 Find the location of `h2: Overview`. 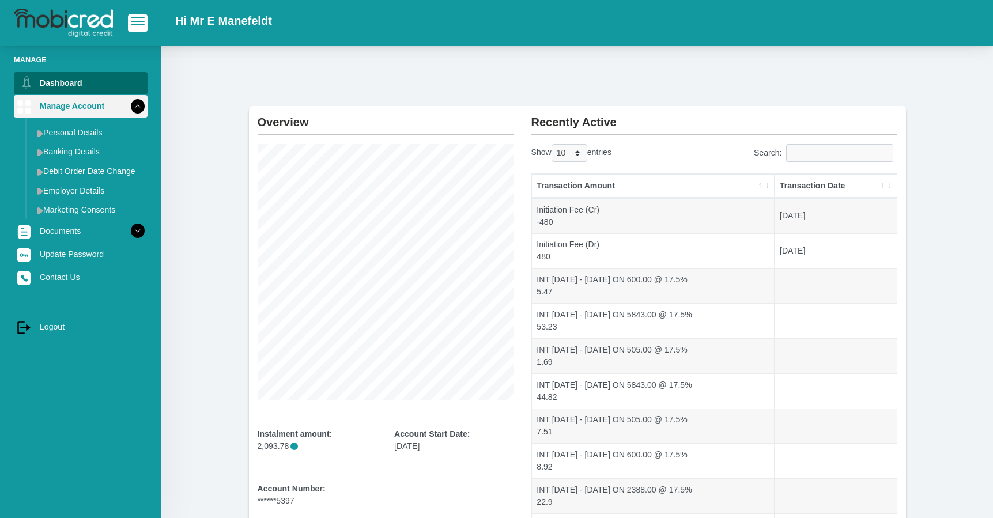

h2: Overview is located at coordinates (386, 118).